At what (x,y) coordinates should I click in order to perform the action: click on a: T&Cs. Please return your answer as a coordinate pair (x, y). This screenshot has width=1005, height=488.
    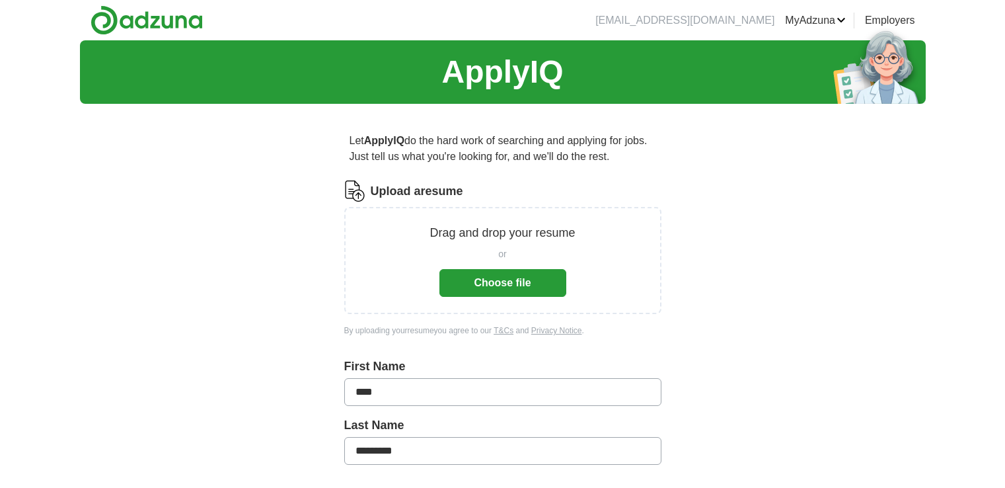
    Looking at the image, I should click on (504, 330).